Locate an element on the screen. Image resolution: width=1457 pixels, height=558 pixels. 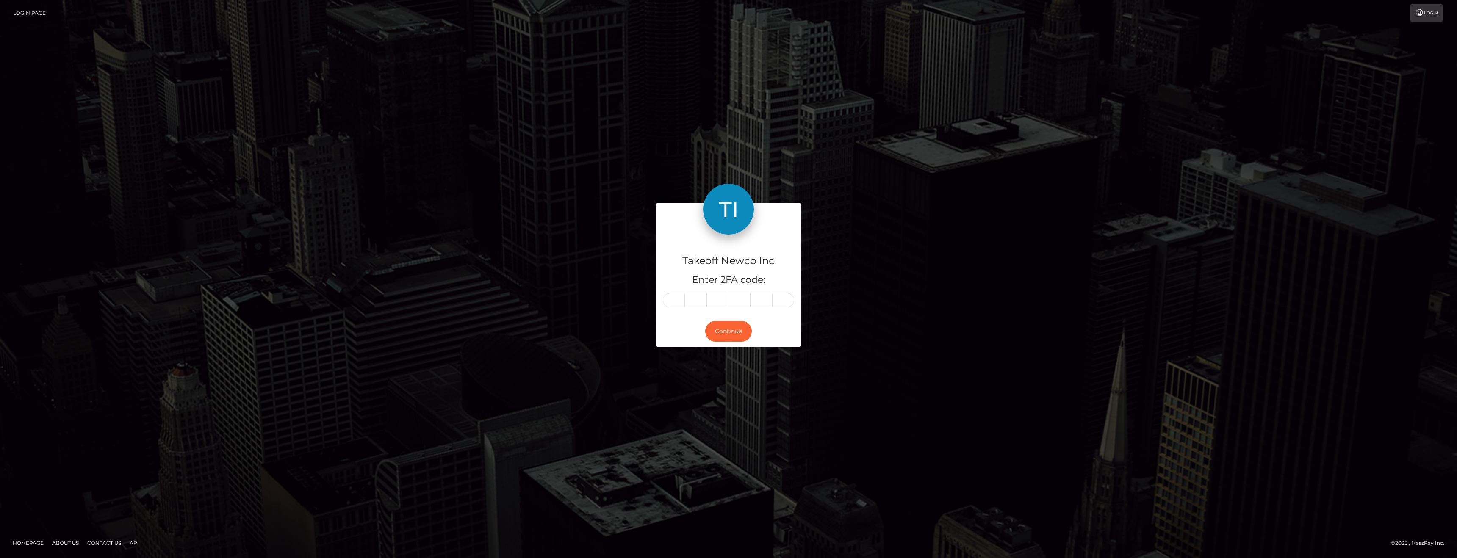
h4: Takeoff Newco Inc is located at coordinates (728, 261).